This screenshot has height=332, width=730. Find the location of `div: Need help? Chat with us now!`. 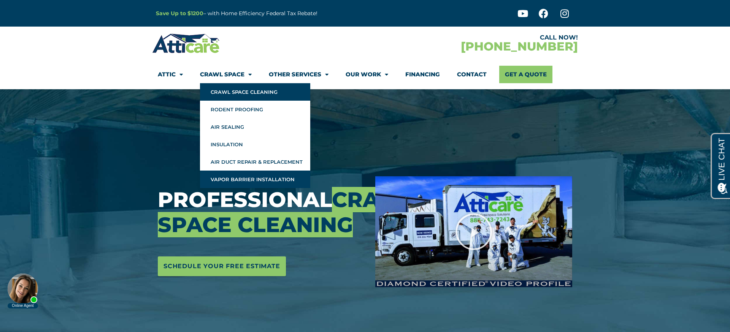

div: Need help? Chat with us now! is located at coordinates (19, 17).